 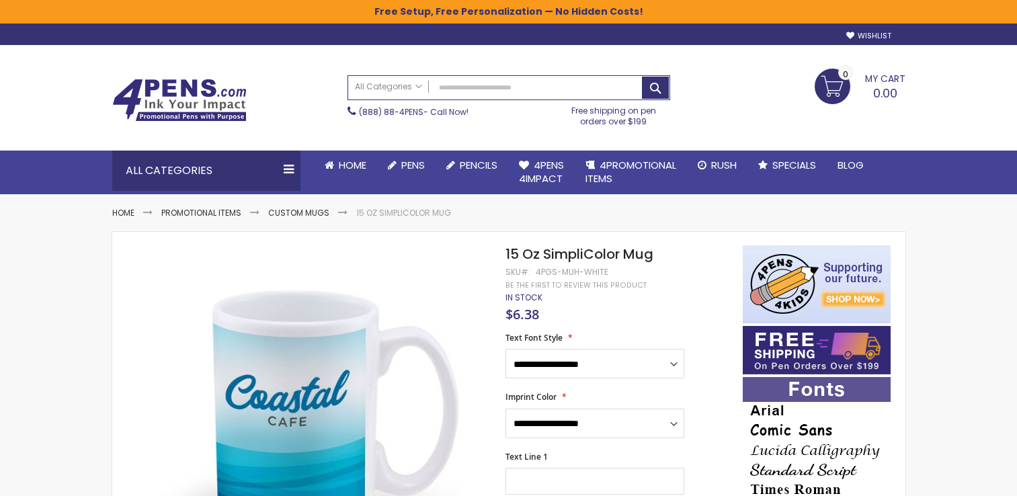 What do you see at coordinates (850, 165) in the screenshot?
I see `span: Blog` at bounding box center [850, 165].